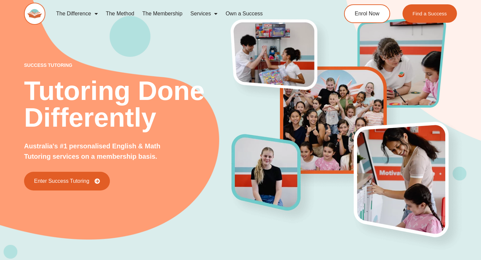  Describe the element at coordinates (67, 181) in the screenshot. I see `a: Enter Success Tutoring` at that location.